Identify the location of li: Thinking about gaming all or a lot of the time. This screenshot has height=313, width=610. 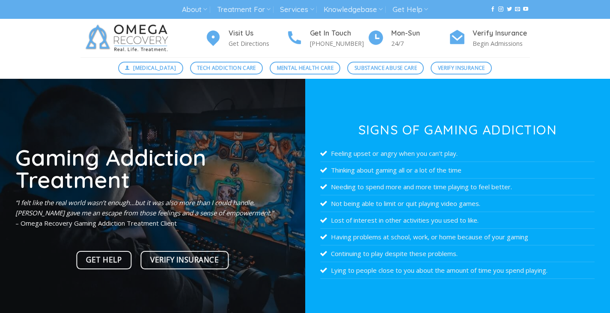
(457, 170).